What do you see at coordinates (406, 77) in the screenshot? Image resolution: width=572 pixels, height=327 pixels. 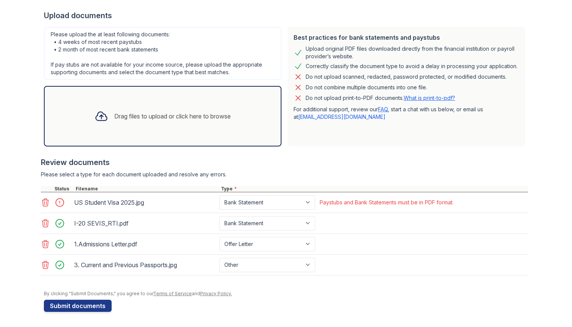 I see `div: Do not upload scanned, redacted, password protected, or modified documents.` at bounding box center [406, 77].